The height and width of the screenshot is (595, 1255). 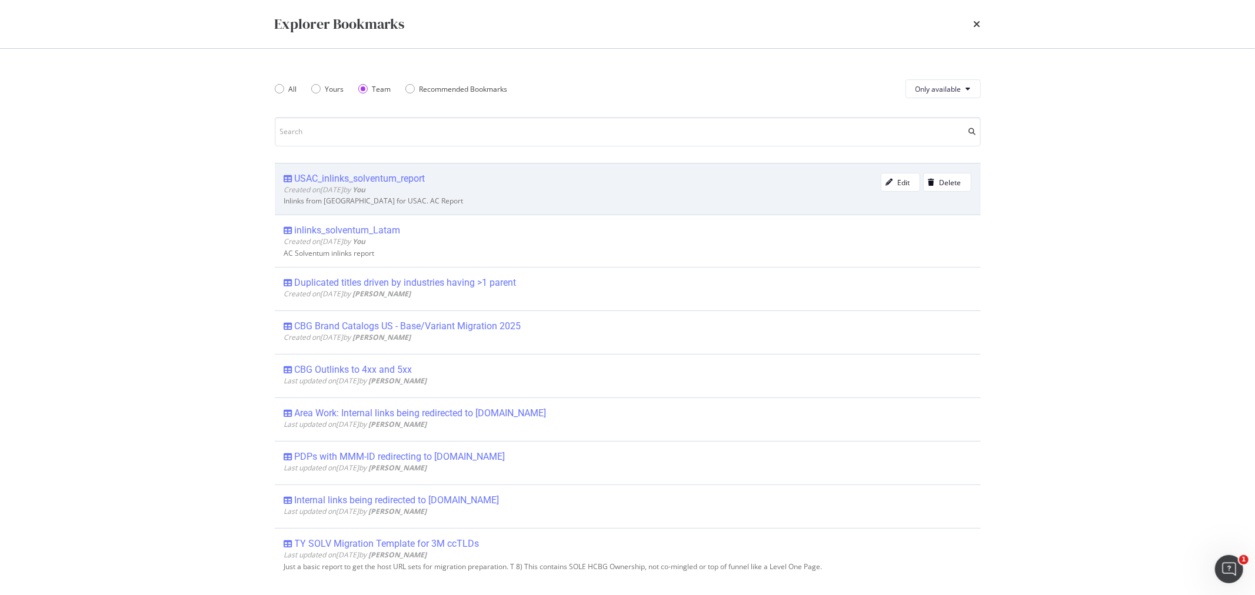 What do you see at coordinates (348, 231) in the screenshot?
I see `div: inlinks_solventum_Latam` at bounding box center [348, 231].